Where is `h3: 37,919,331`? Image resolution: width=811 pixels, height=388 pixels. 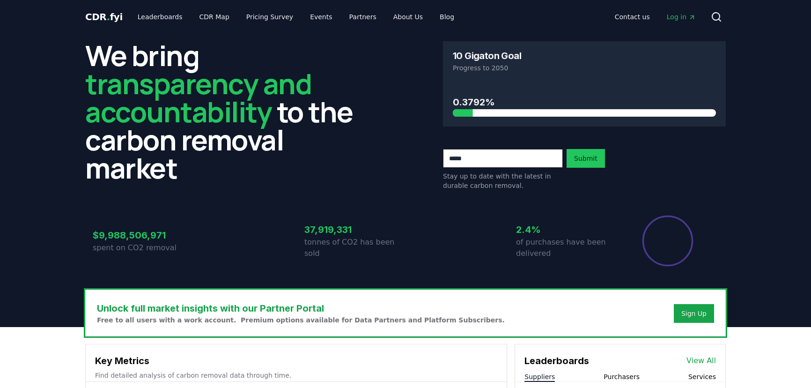
h3: 37,919,331 is located at coordinates (355, 229).